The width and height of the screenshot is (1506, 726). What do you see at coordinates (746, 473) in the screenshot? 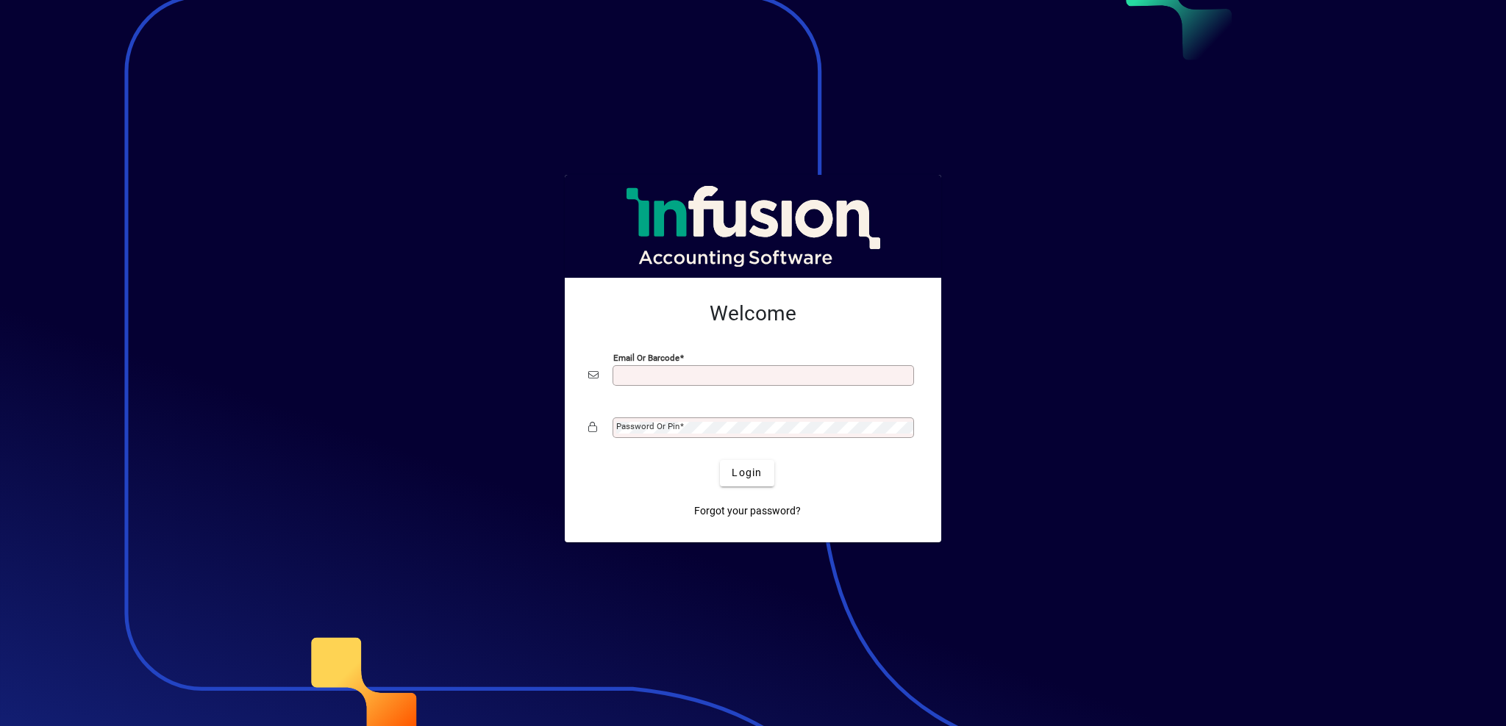
I see `span: Login` at bounding box center [746, 473].